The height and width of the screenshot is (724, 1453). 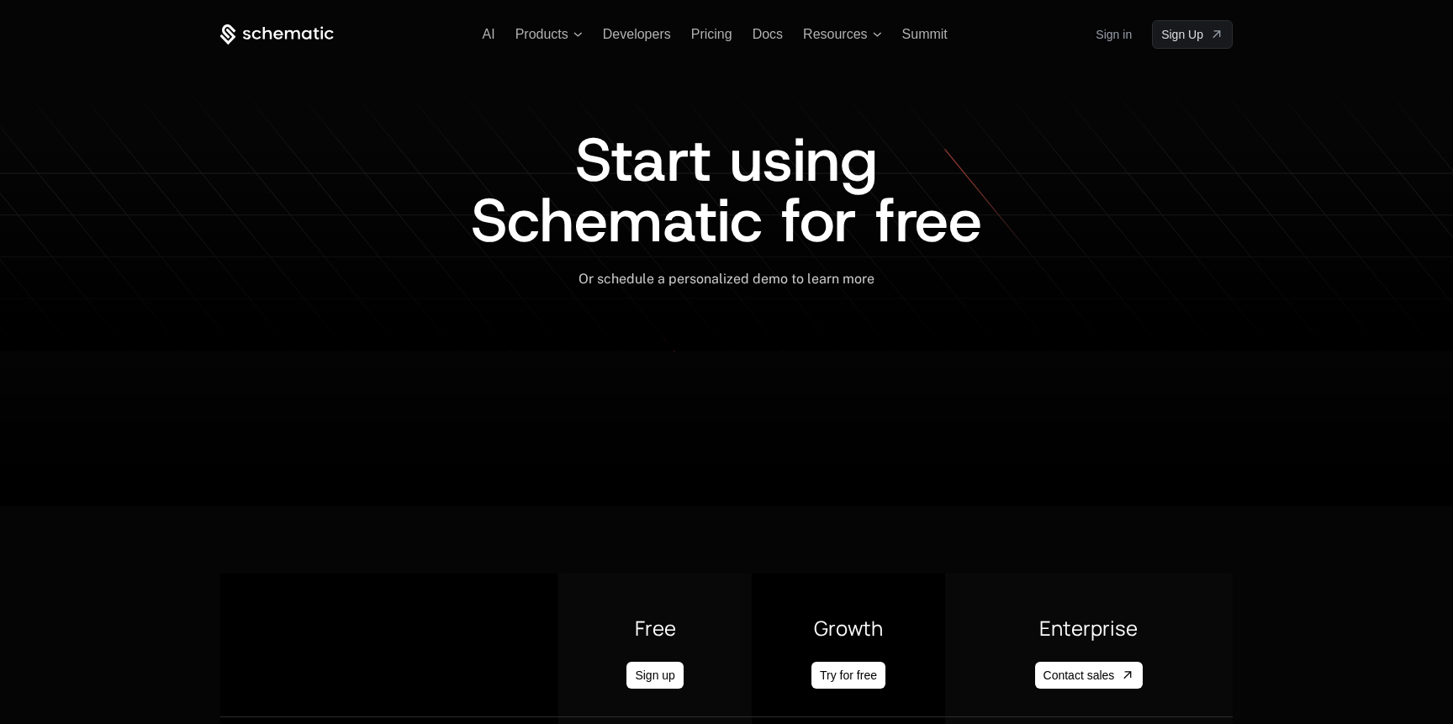 What do you see at coordinates (489, 34) in the screenshot?
I see `span: AI` at bounding box center [489, 34].